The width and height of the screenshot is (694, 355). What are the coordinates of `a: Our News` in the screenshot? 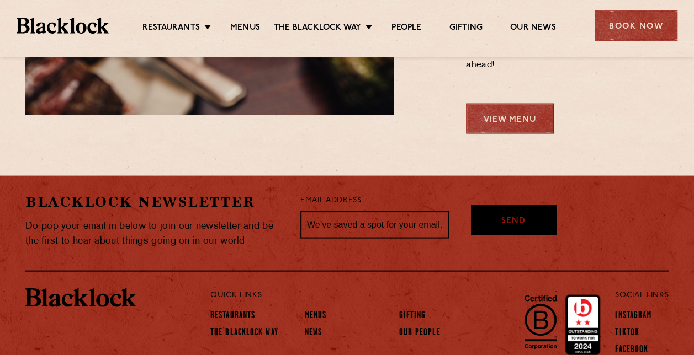 It's located at (533, 29).